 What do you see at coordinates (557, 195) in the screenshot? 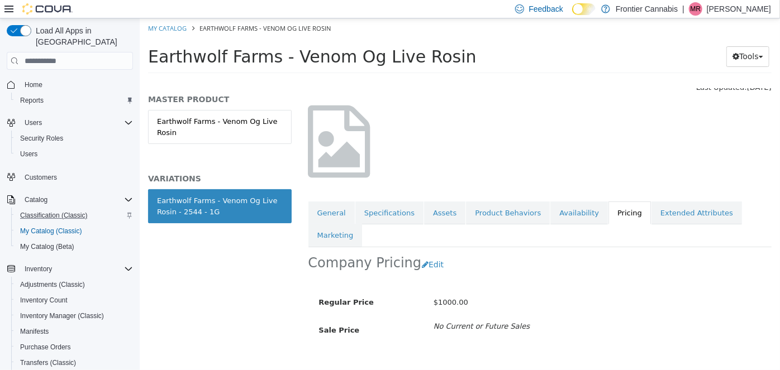
I see `a: Extended Attributes` at bounding box center [557, 195].